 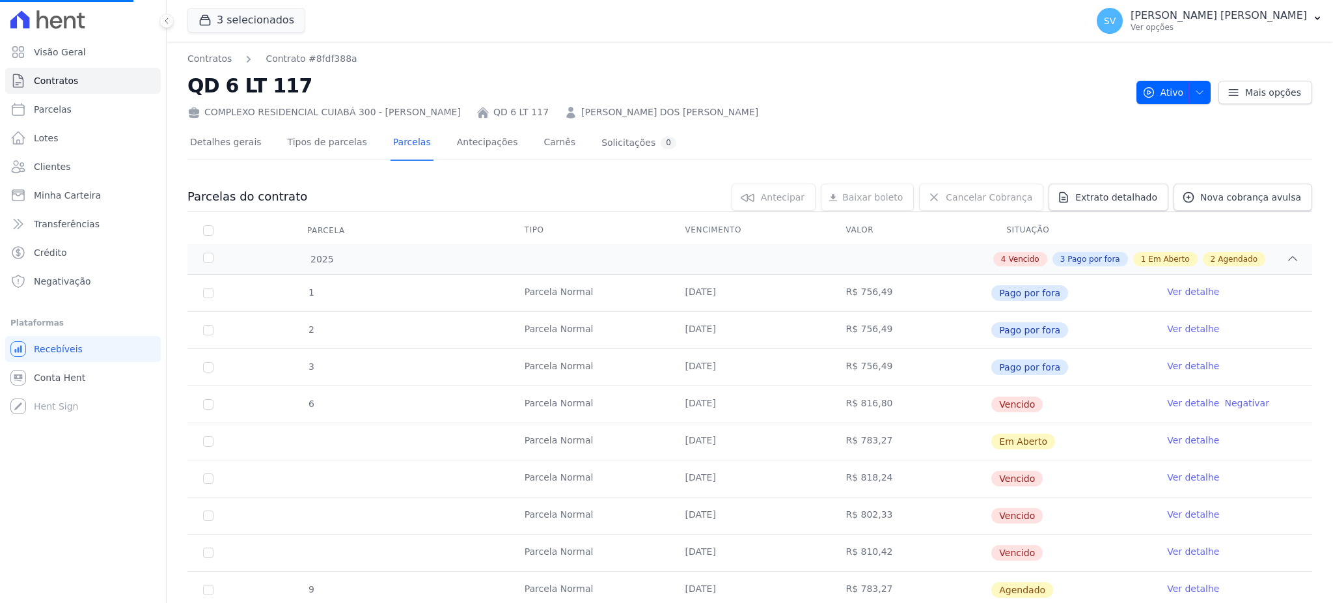 What do you see at coordinates (487, 143) in the screenshot?
I see `a: Antecipações` at bounding box center [487, 143].